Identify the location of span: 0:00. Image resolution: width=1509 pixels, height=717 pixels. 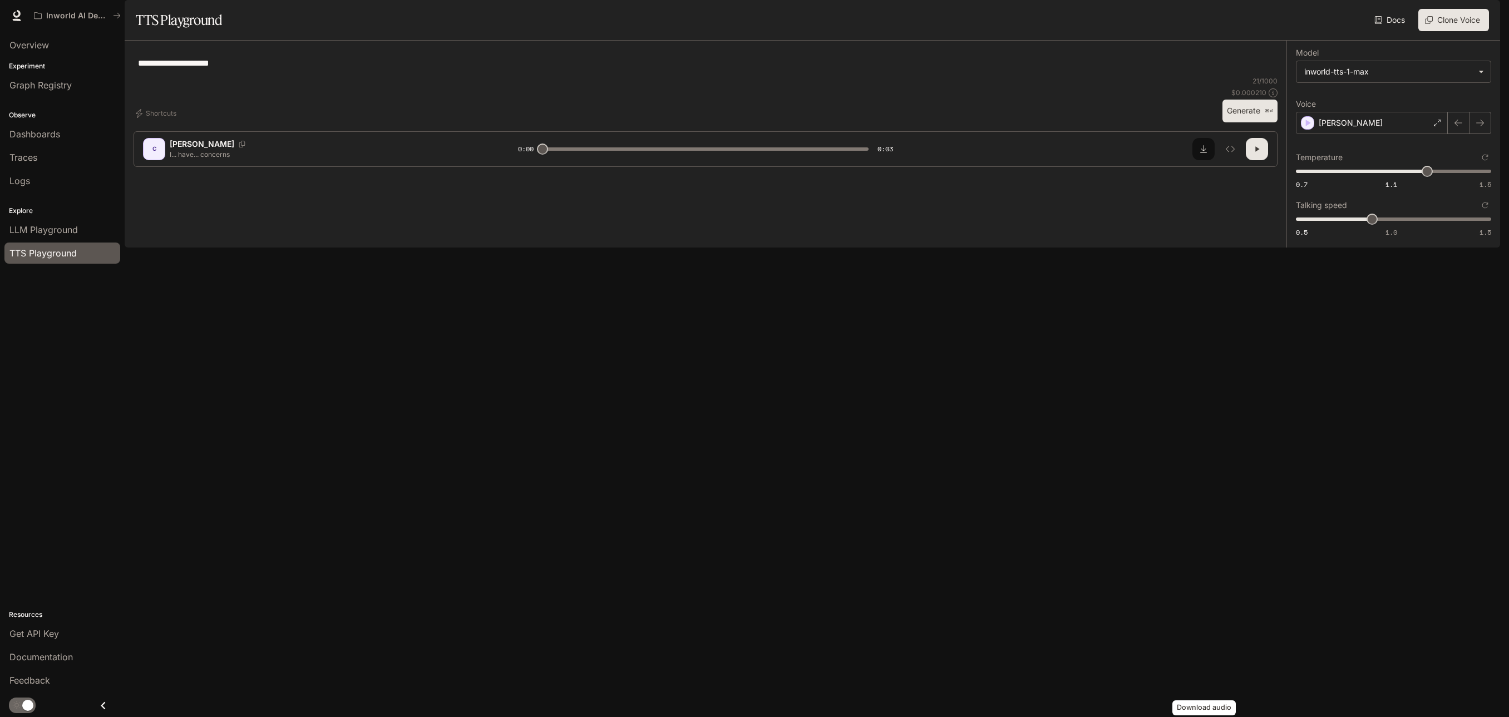
(526, 149).